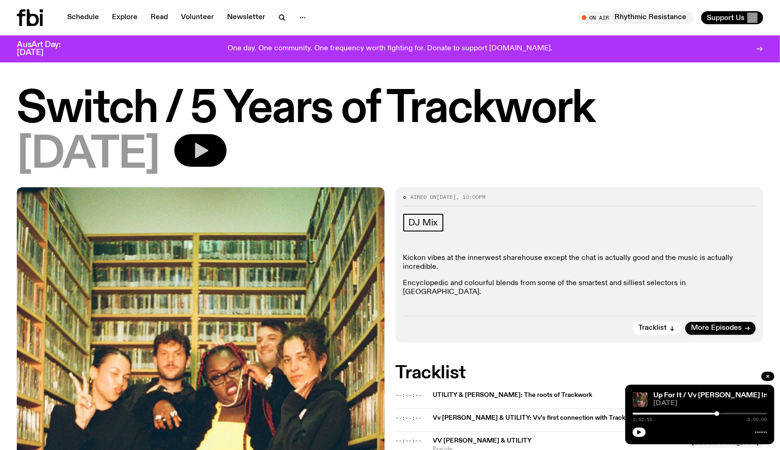 This screenshot has height=450, width=780. What do you see at coordinates (580, 373) in the screenshot?
I see `h2: Tracklist` at bounding box center [580, 373].